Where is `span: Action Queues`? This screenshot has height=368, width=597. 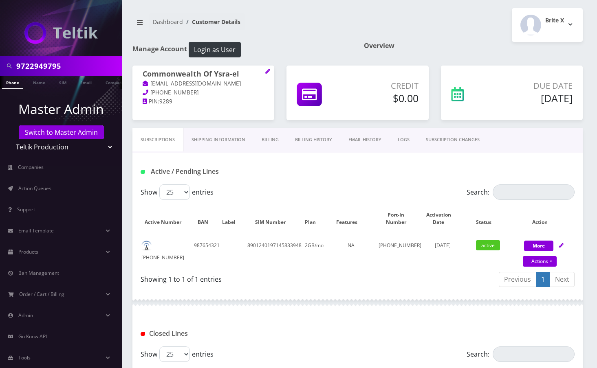 span: Action Queues is located at coordinates (35, 188).